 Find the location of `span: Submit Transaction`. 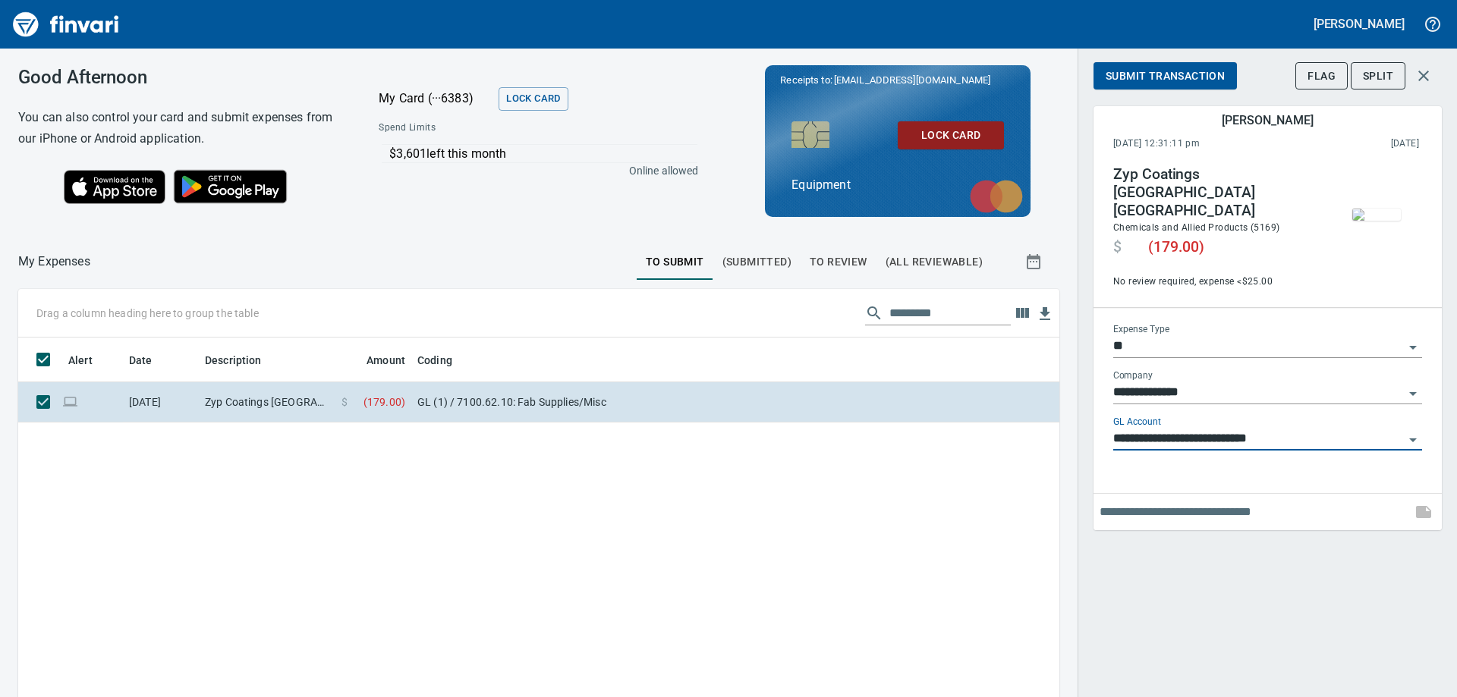

span: Submit Transaction is located at coordinates (1164, 76).